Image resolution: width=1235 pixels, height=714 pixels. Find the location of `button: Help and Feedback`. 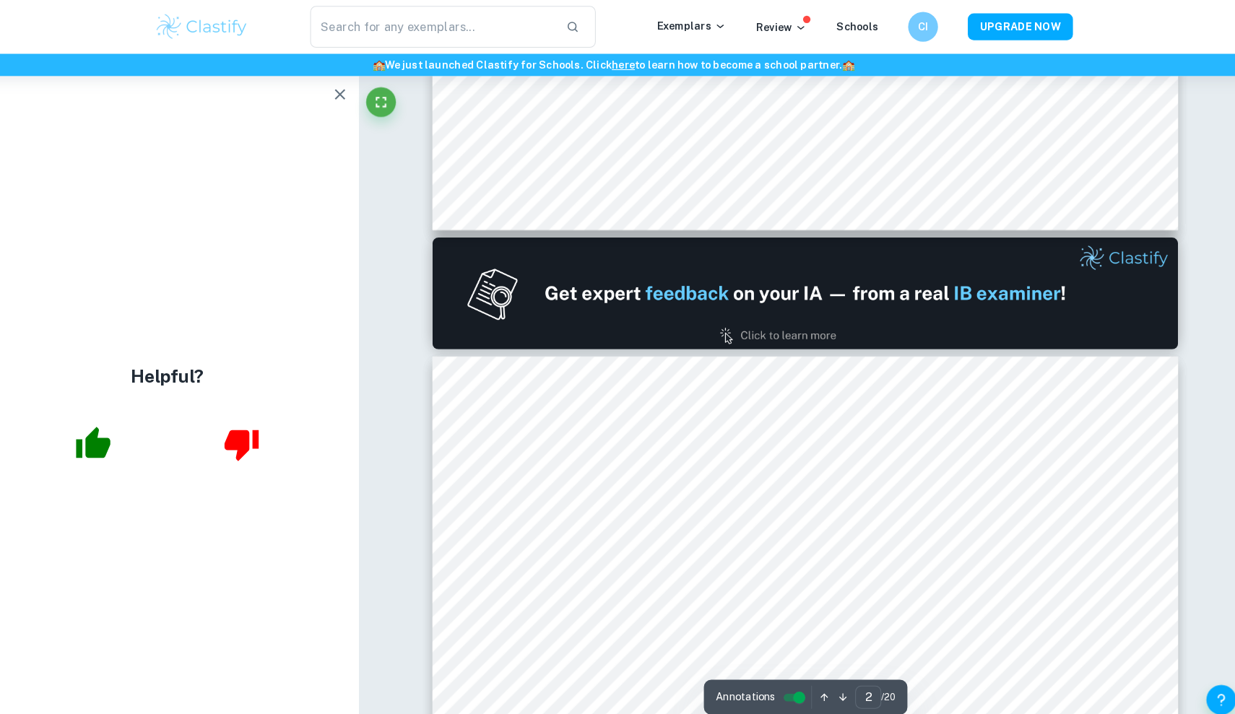

button: Help and Feedback is located at coordinates (1206, 678).